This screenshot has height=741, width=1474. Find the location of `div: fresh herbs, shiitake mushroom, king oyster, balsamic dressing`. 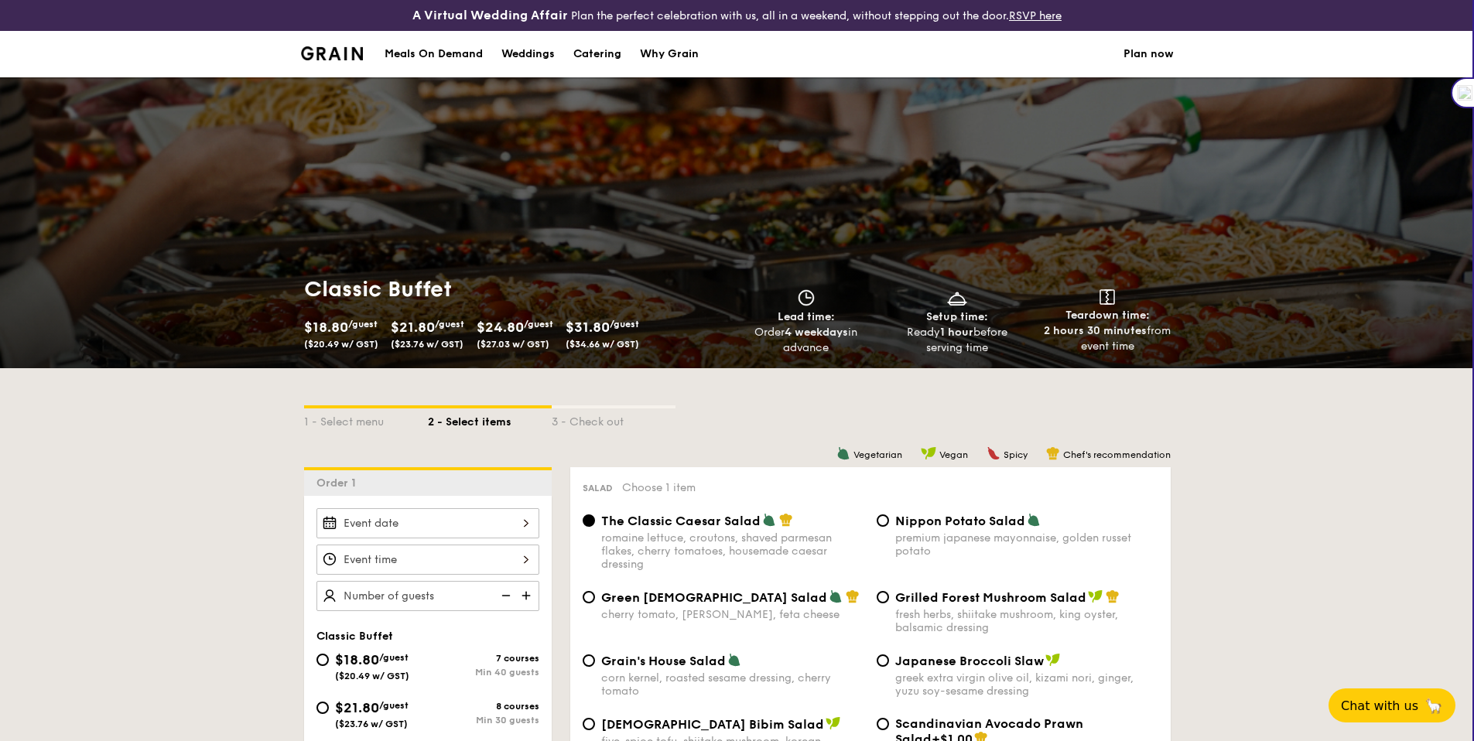

div: fresh herbs, shiitake mushroom, king oyster, balsamic dressing is located at coordinates (1027, 621).